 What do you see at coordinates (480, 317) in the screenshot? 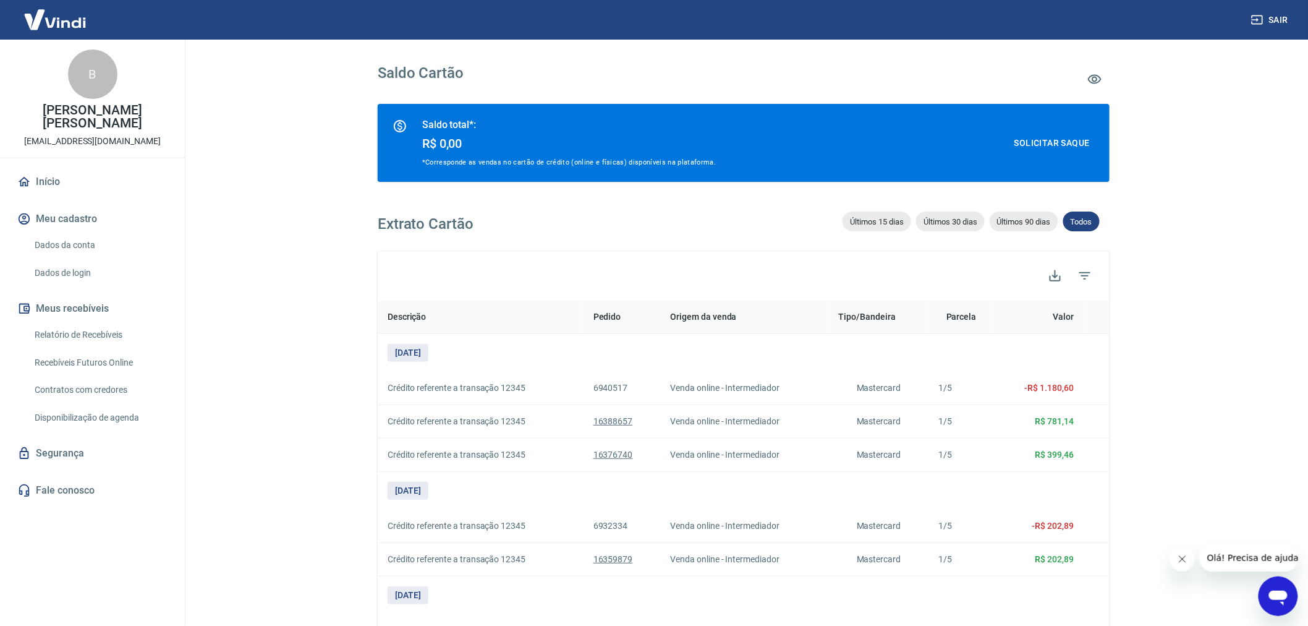
I see `th: Descrição` at bounding box center [480, 317].